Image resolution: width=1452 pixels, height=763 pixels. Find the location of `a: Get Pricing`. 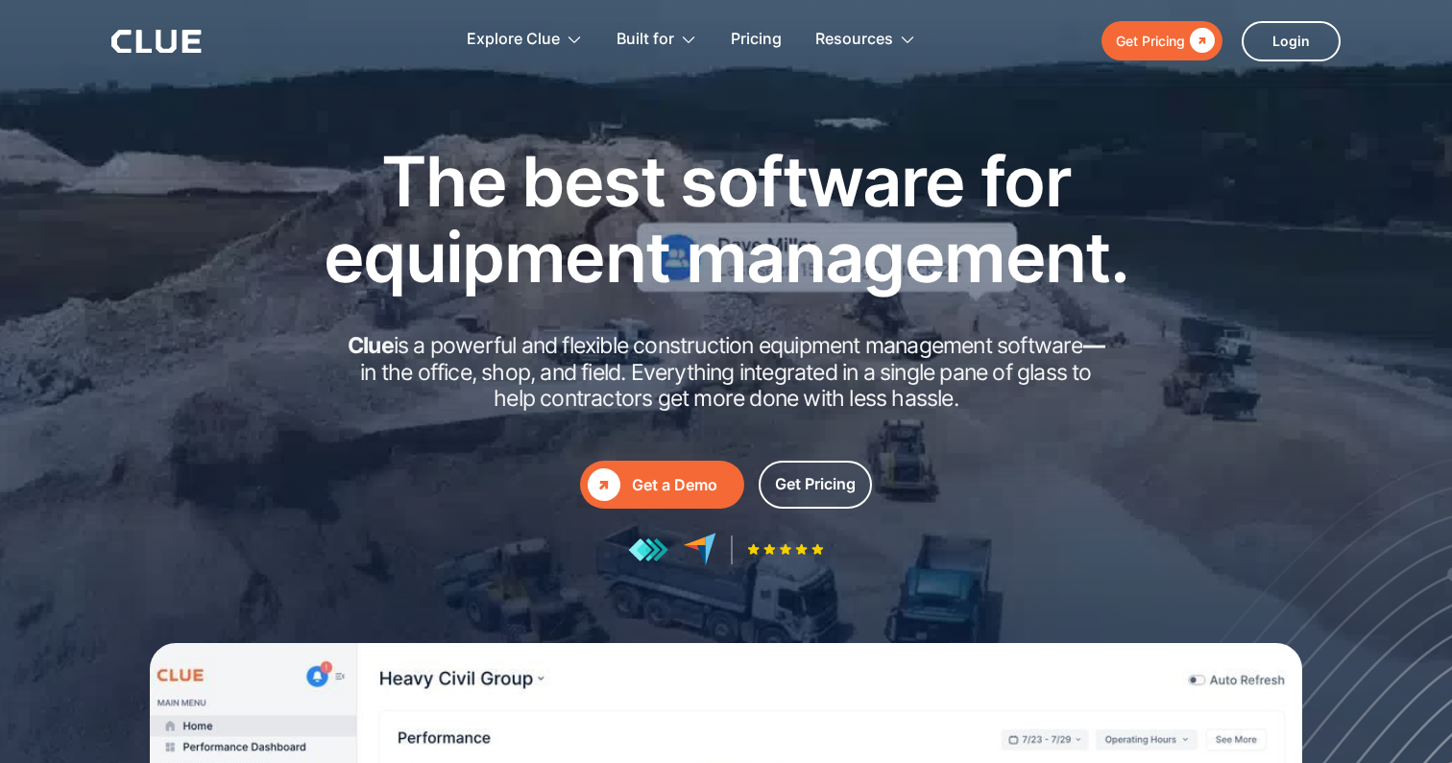

a: Get Pricing is located at coordinates (1162, 40).